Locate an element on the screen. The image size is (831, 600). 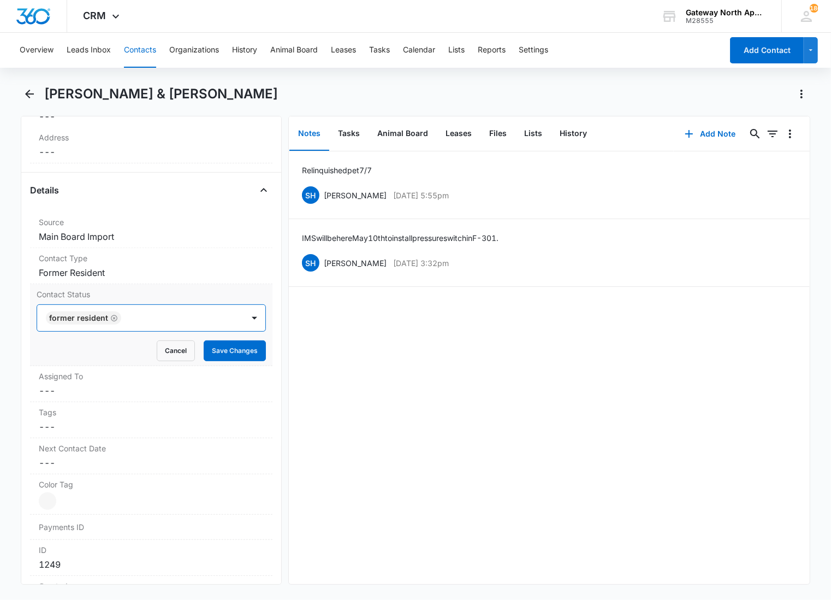
button: Actions is located at coordinates (802, 94).